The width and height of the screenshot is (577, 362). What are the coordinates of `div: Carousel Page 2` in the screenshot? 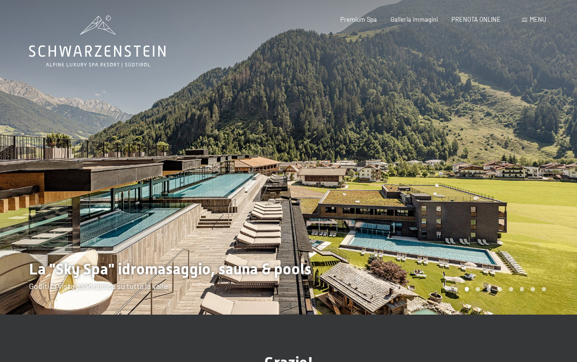 It's located at (477, 289).